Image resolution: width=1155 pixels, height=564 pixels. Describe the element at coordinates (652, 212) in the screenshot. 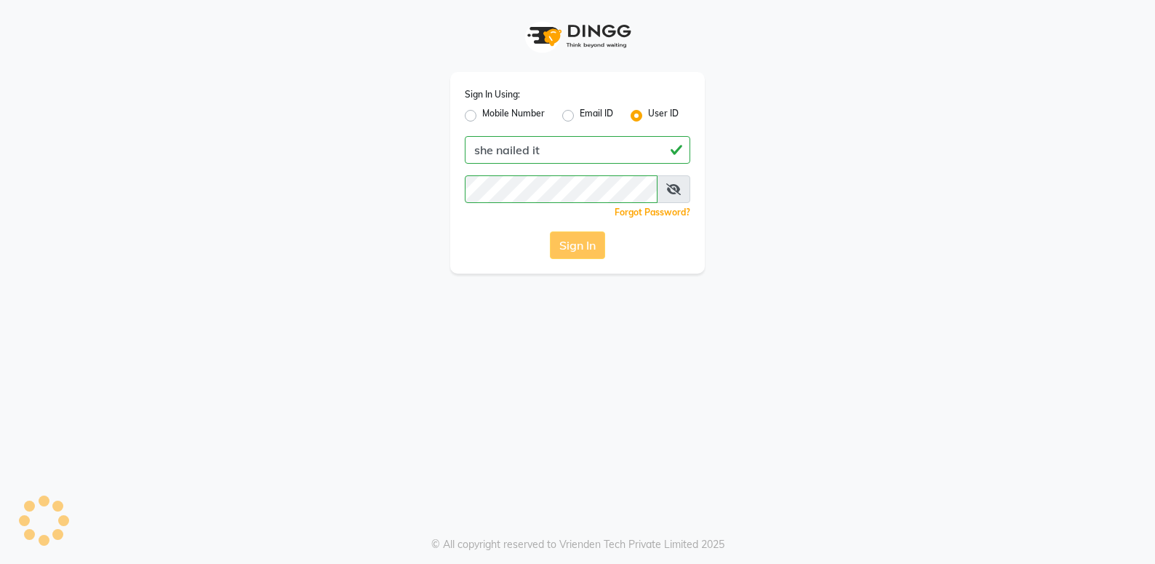

I see `a: Forgot Password?` at that location.